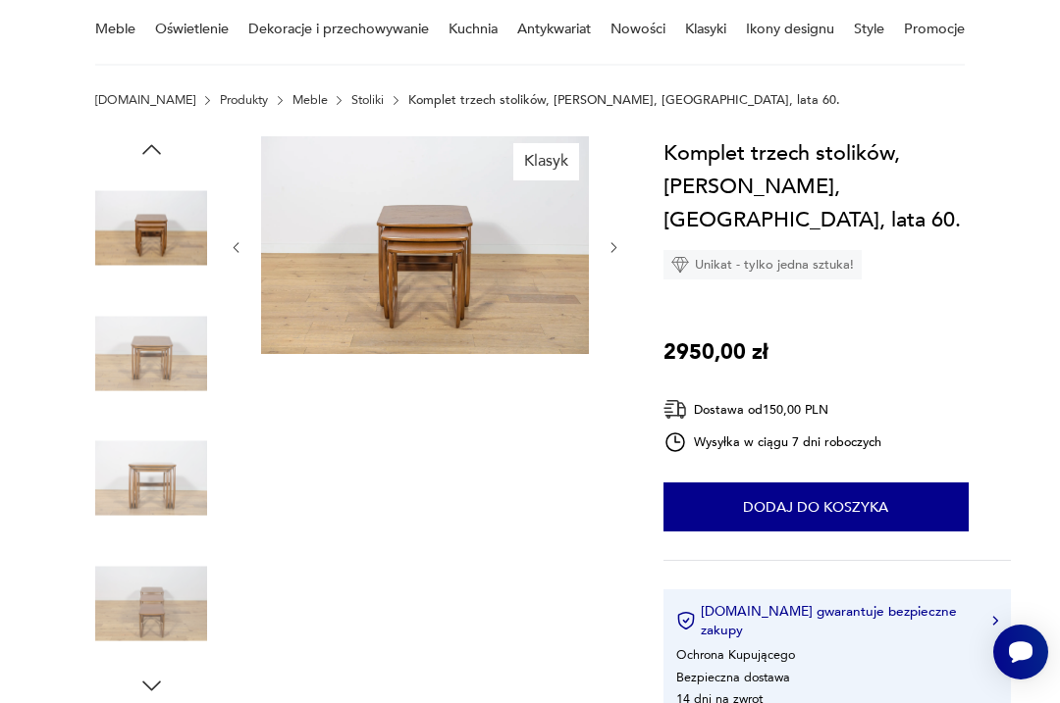  I want to click on a: Produkty, so click(243, 100).